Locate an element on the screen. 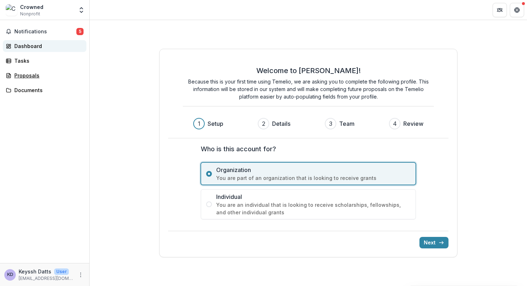 The width and height of the screenshot is (527, 286). div: 4 is located at coordinates (395, 124).